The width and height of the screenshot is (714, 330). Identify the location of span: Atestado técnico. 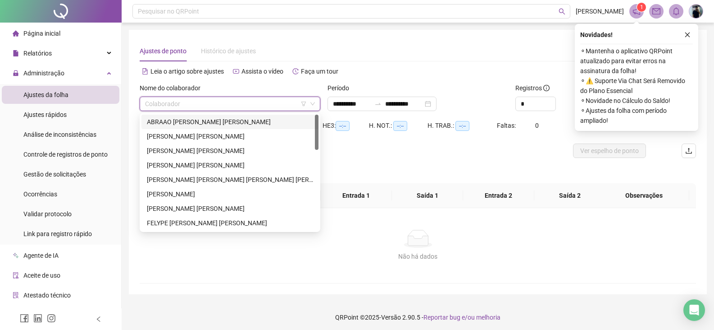
(47, 295).